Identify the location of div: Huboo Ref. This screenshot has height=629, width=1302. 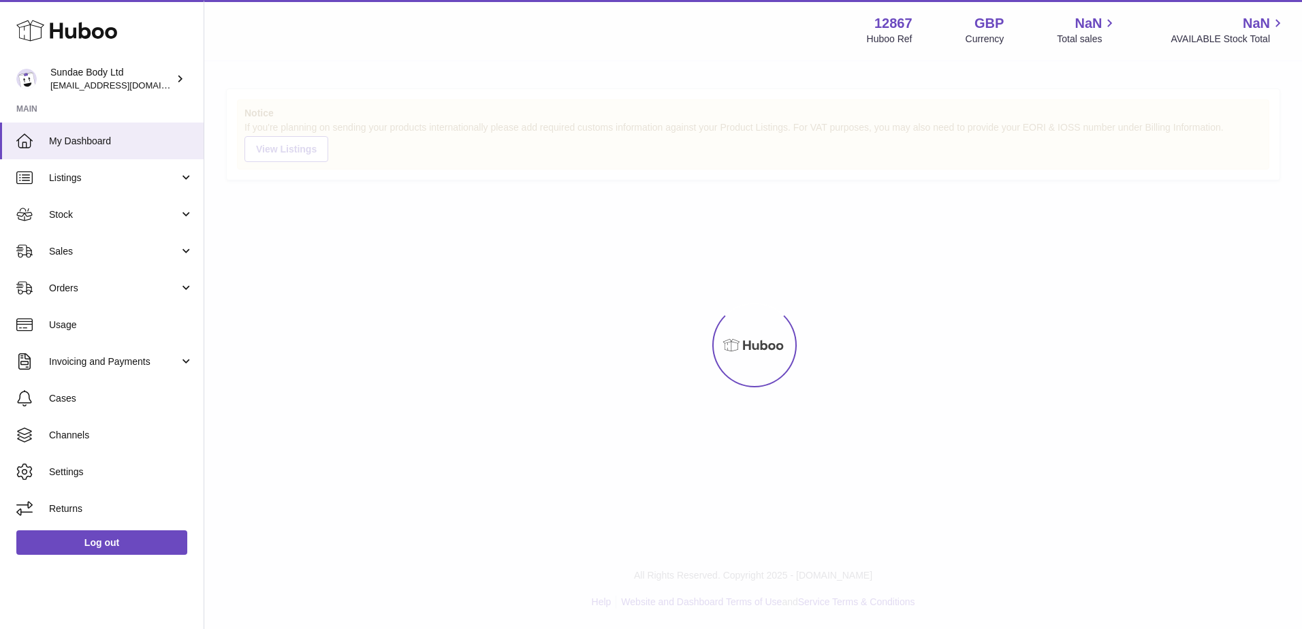
(889, 39).